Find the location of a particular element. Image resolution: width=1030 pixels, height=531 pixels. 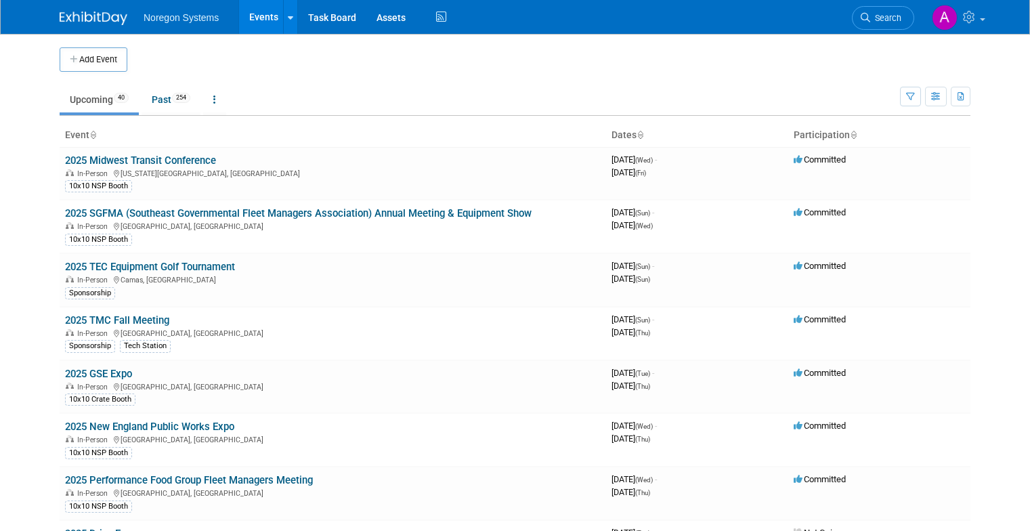

th: Event is located at coordinates (332, 135).